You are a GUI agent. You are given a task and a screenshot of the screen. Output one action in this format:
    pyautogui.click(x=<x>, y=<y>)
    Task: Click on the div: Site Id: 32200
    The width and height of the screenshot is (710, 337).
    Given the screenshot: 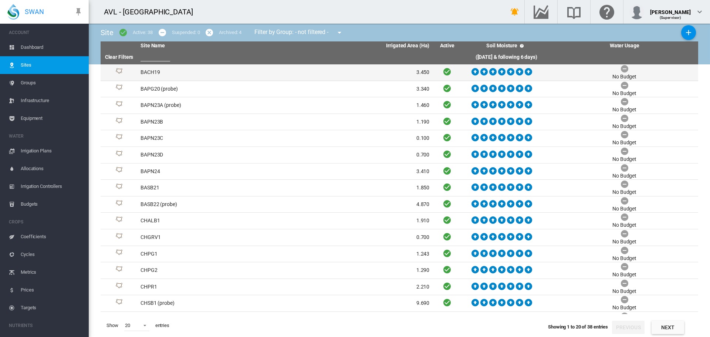 What is the action you would take?
    pyautogui.click(x=119, y=155)
    